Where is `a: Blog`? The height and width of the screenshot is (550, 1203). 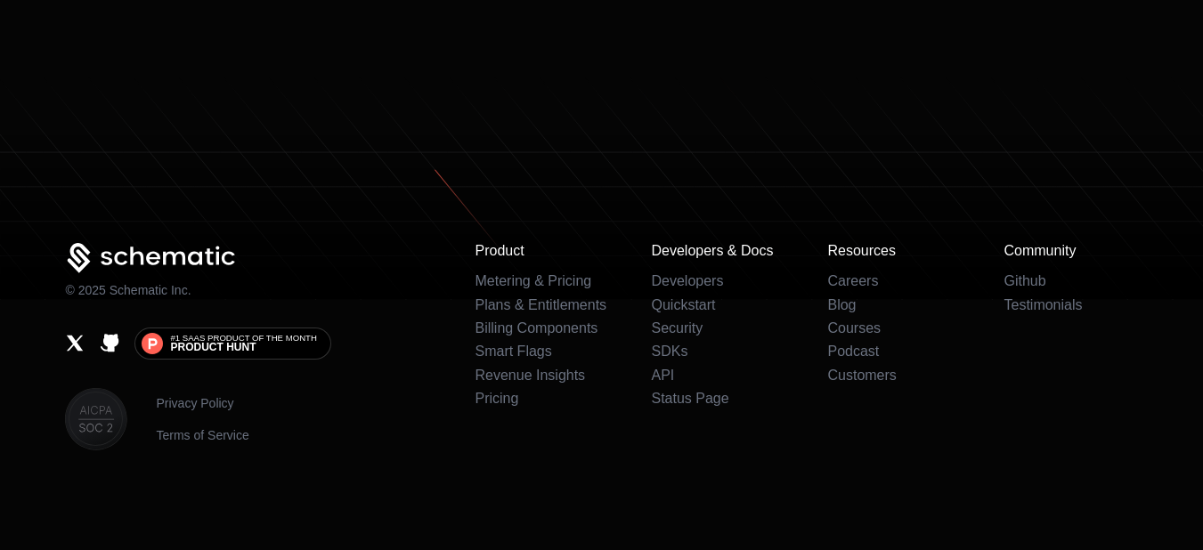 a: Blog is located at coordinates (841, 304).